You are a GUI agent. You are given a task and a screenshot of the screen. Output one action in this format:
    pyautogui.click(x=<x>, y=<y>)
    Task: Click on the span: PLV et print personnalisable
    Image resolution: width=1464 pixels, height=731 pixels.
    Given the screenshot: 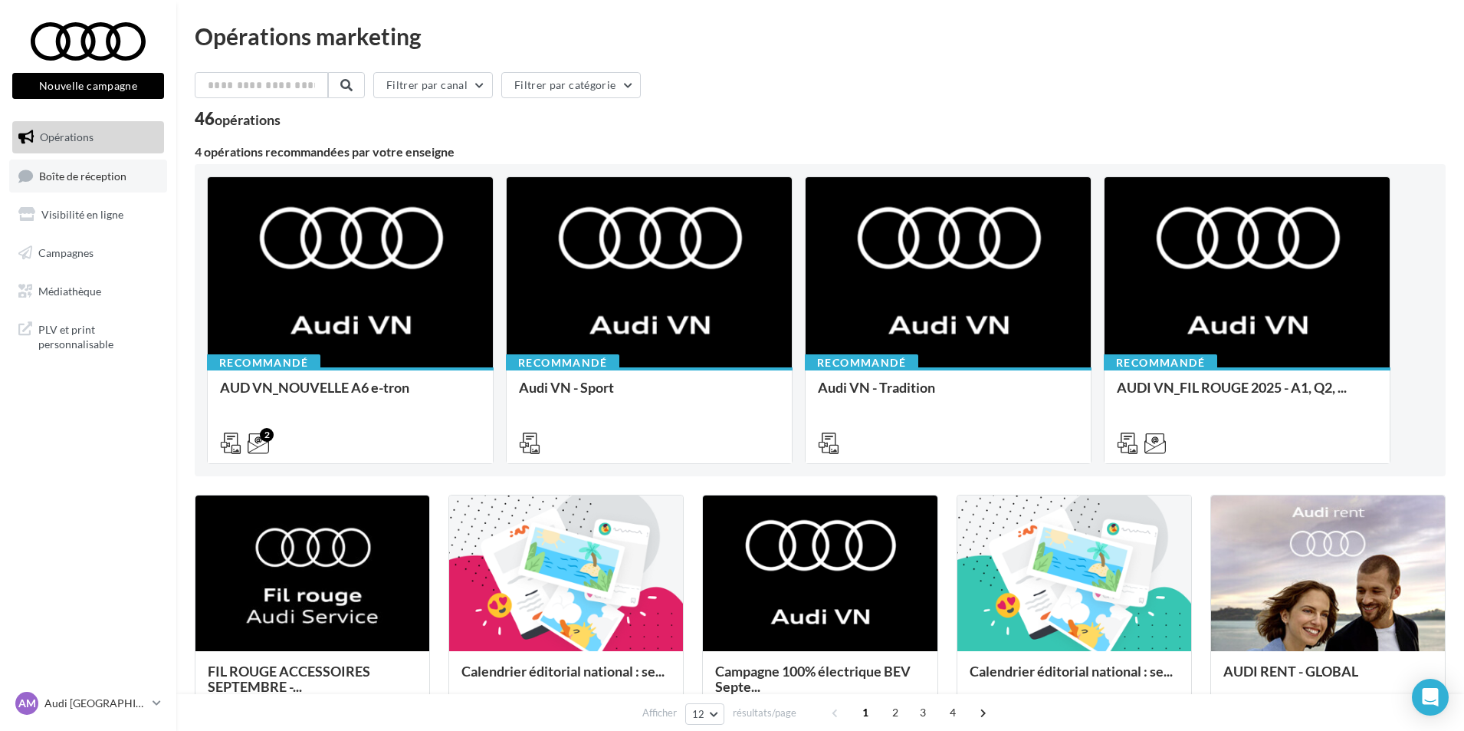 What is the action you would take?
    pyautogui.click(x=98, y=335)
    